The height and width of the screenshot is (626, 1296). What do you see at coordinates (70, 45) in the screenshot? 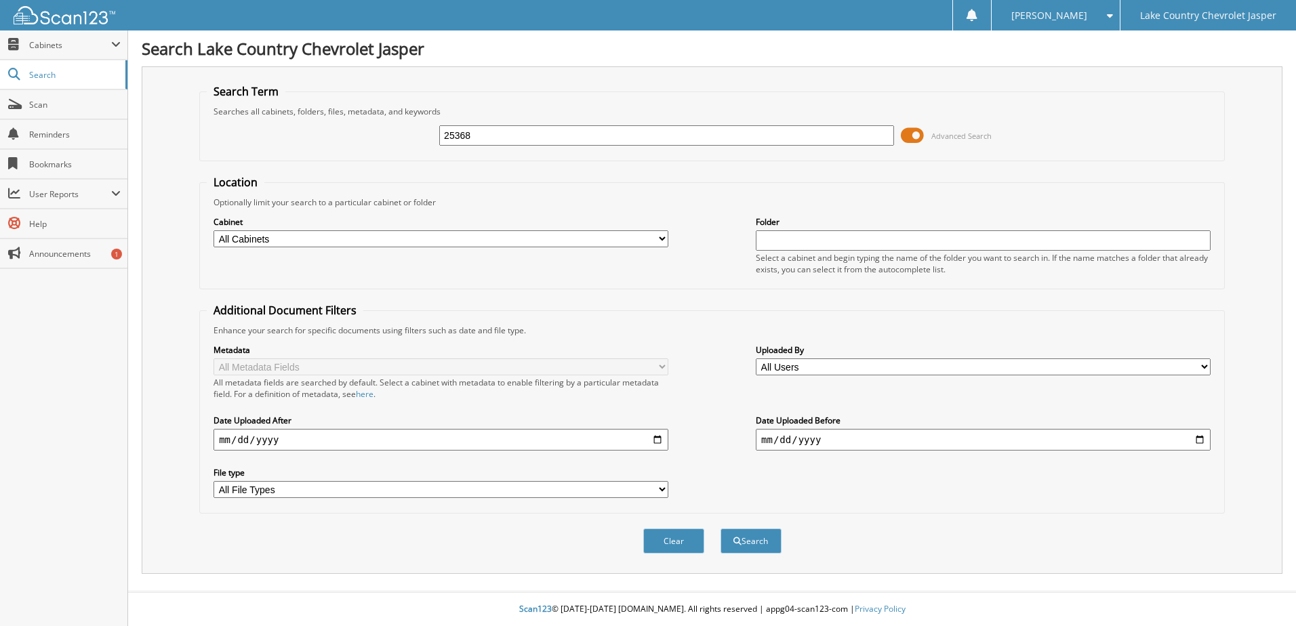
I see `span: Cabinets` at bounding box center [70, 45].